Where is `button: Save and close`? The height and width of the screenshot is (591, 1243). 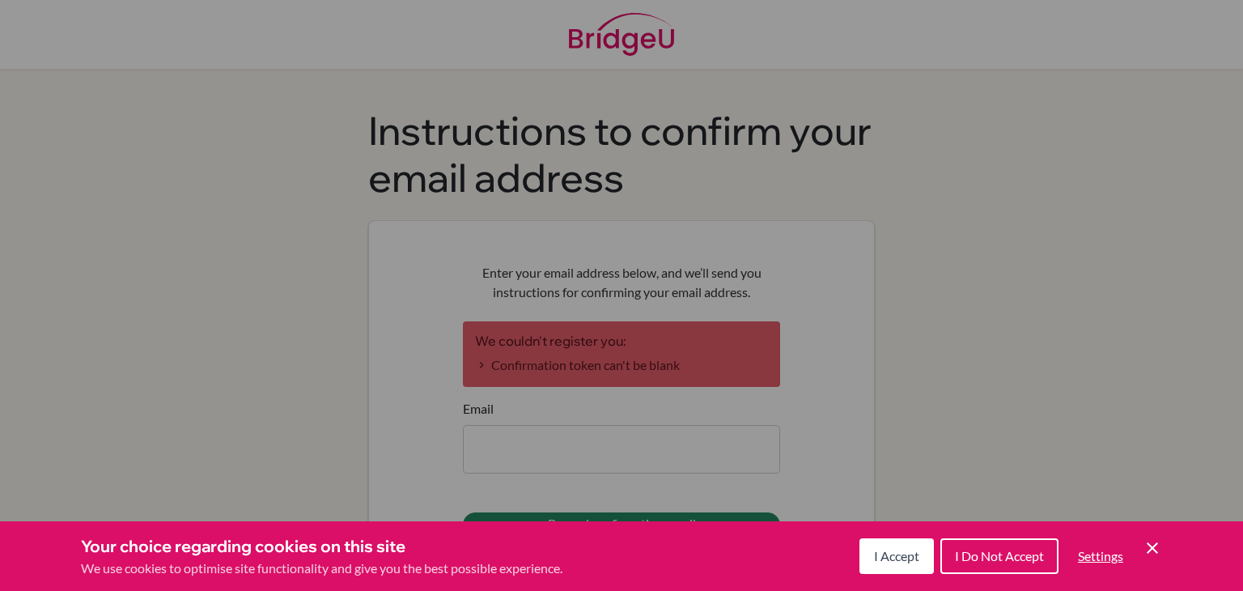 button: Save and close is located at coordinates (1152, 548).